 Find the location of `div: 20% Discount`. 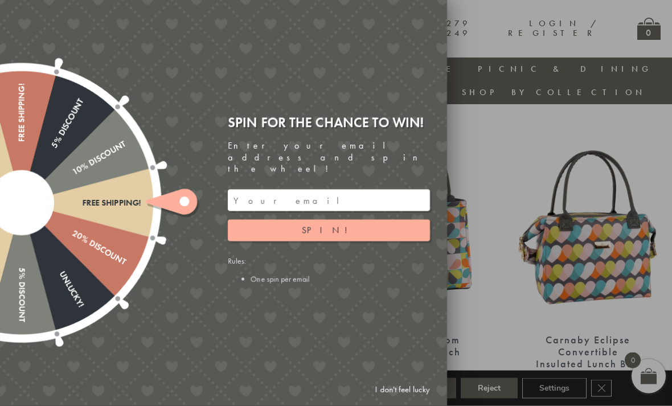

div: 20% Discount is located at coordinates (73, 233).